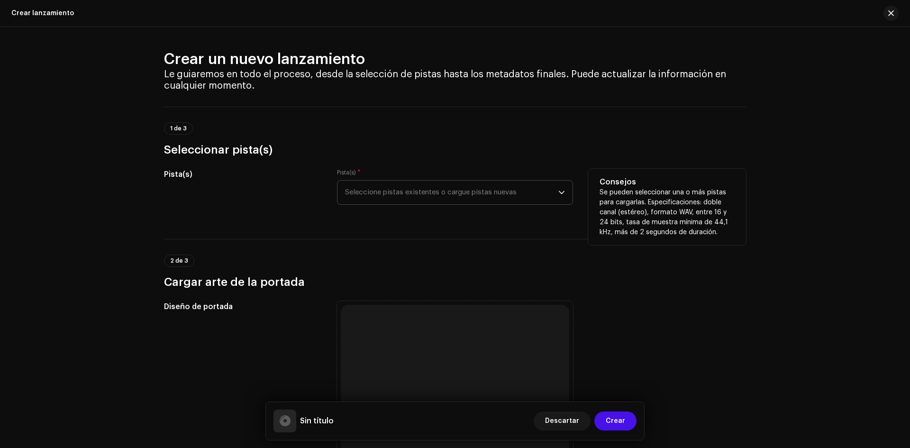  Describe the element at coordinates (452, 193) in the screenshot. I see `span: Seleccione pistas existentes o cargue pistas nuevas` at that location.